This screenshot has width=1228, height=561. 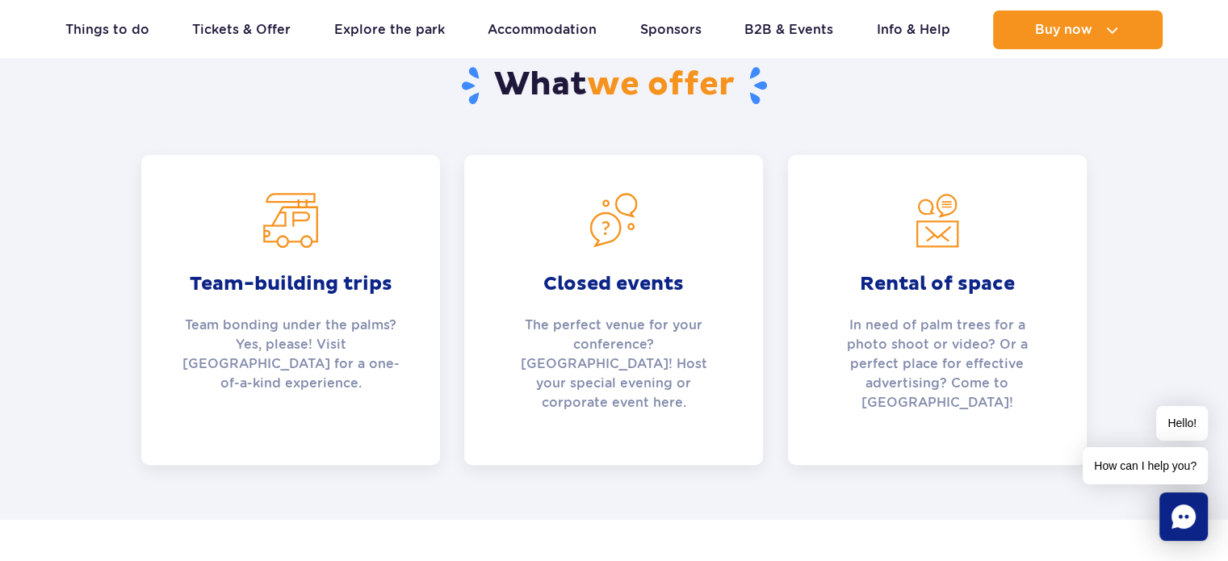 What do you see at coordinates (937, 364) in the screenshot?
I see `p: In need of palm trees for a photo shoot or video? Or a perfect place for effective advertising? C...` at bounding box center [937, 364].